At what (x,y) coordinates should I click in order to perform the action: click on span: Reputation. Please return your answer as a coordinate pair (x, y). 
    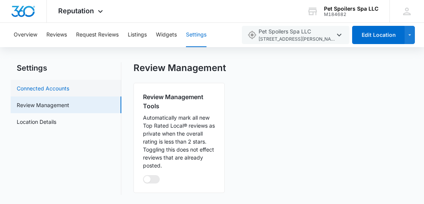
    Looking at the image, I should click on (76, 11).